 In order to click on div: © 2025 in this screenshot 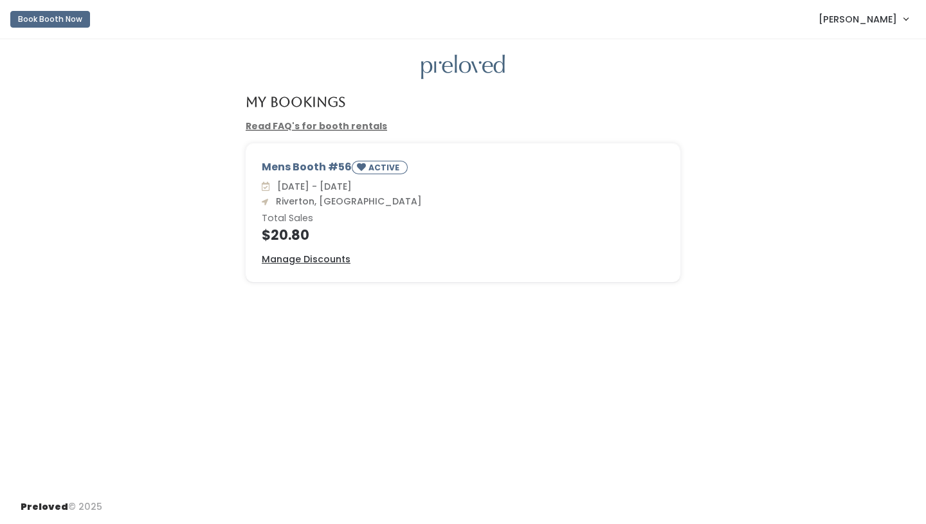, I will do `click(61, 501)`.